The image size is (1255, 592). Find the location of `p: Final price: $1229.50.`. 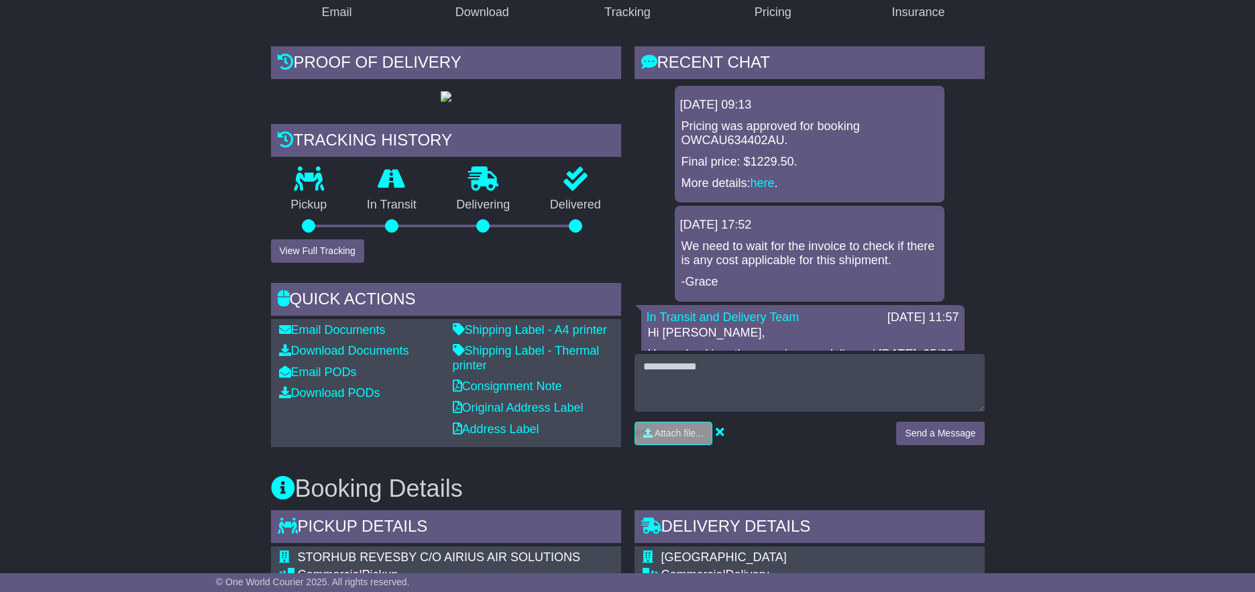

p: Final price: $1229.50. is located at coordinates (810, 162).